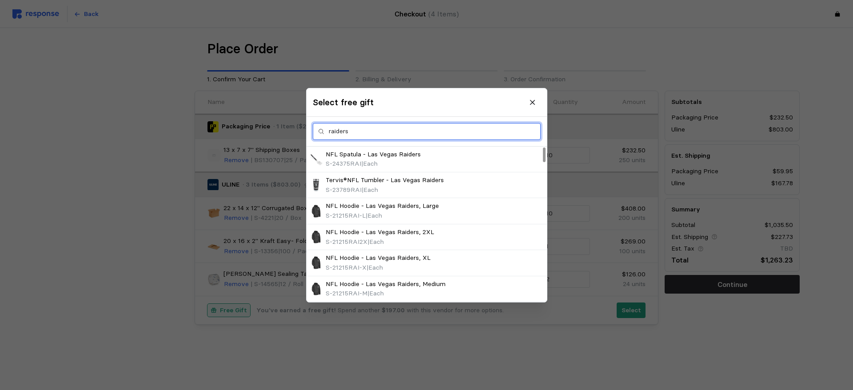 Image resolution: width=853 pixels, height=390 pixels. What do you see at coordinates (382, 206) in the screenshot?
I see `p: NFL Hoodie - Las Vegas Raiders, Large` at bounding box center [382, 206].